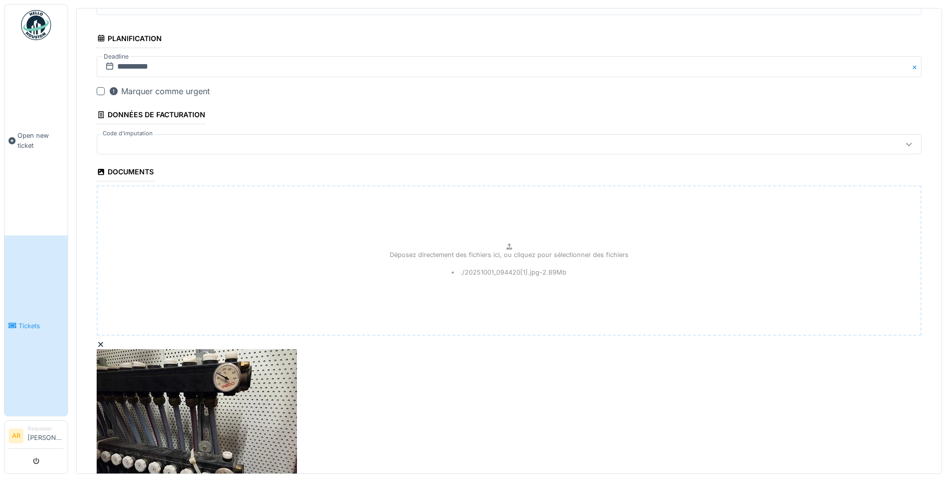 The width and height of the screenshot is (950, 478). What do you see at coordinates (16, 436) in the screenshot?
I see `li: AR` at bounding box center [16, 436].